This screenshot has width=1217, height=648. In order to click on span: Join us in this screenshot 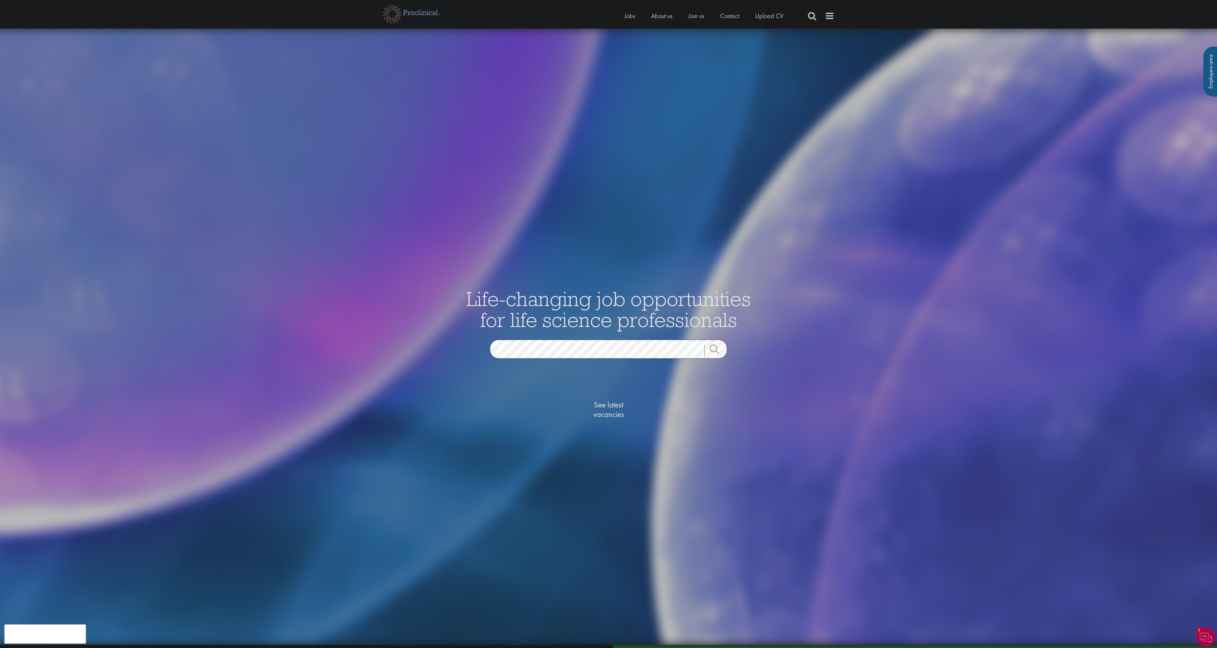, I will do `click(696, 16)`.